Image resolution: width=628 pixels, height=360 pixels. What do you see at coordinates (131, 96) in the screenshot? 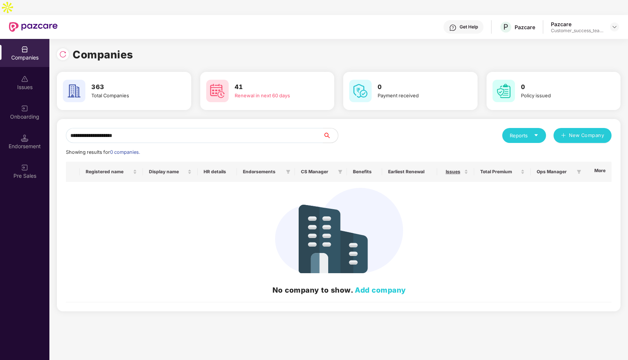
I see `div: Total Companies` at bounding box center [131, 96].